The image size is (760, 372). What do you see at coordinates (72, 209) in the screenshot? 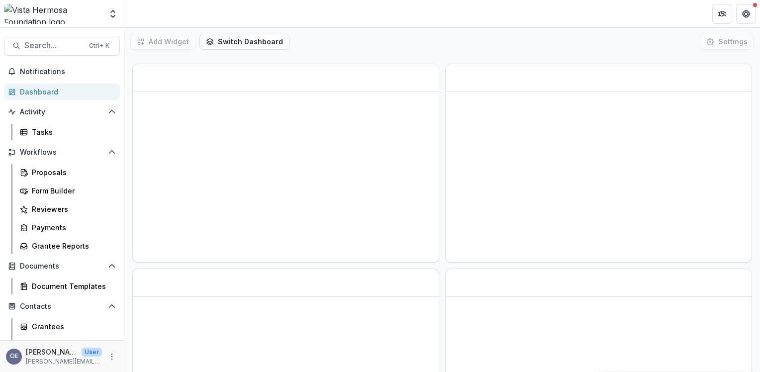
I see `div: Reviewers` at bounding box center [72, 209].